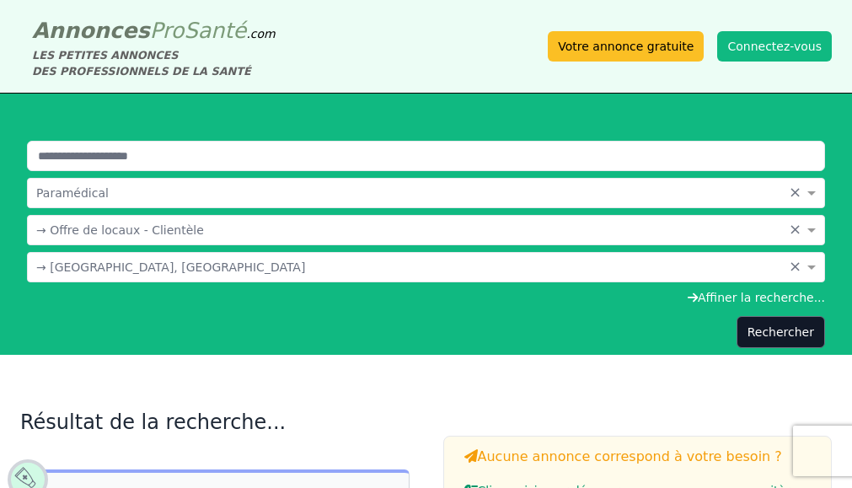 This screenshot has height=488, width=852. Describe the element at coordinates (260, 34) in the screenshot. I see `span: .com` at that location.